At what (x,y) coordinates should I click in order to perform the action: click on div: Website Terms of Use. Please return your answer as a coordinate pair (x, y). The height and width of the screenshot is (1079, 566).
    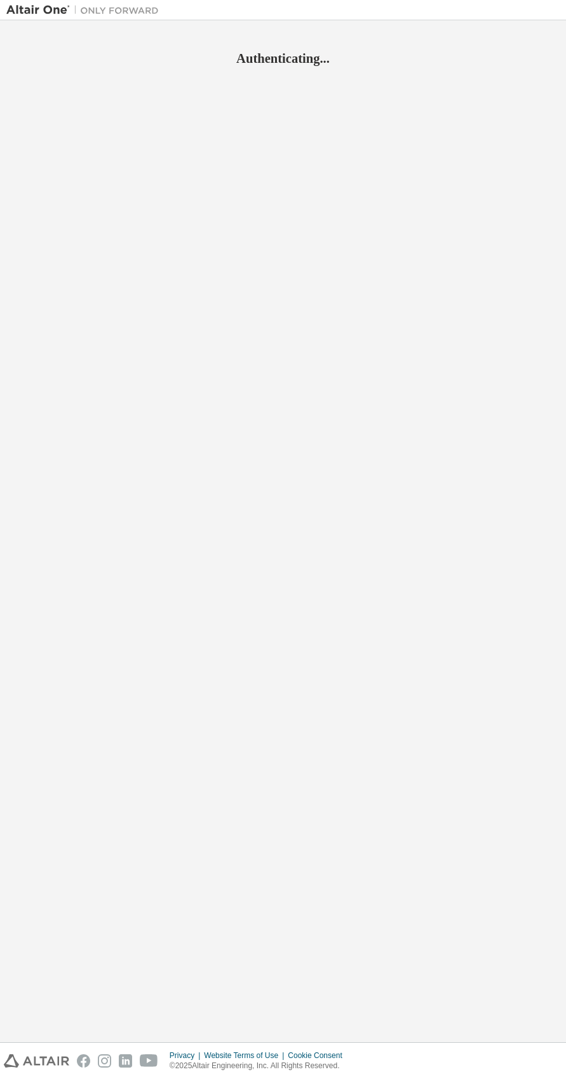
    Looking at the image, I should click on (246, 1056).